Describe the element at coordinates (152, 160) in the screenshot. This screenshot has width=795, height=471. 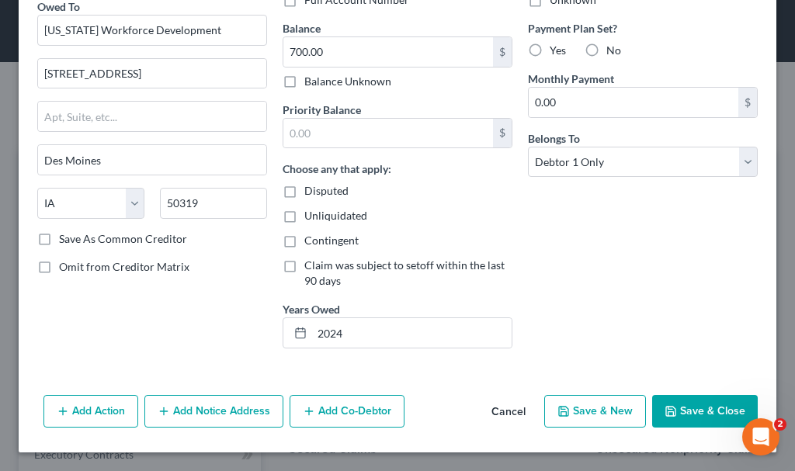
I see `input: Enter city...` at that location.